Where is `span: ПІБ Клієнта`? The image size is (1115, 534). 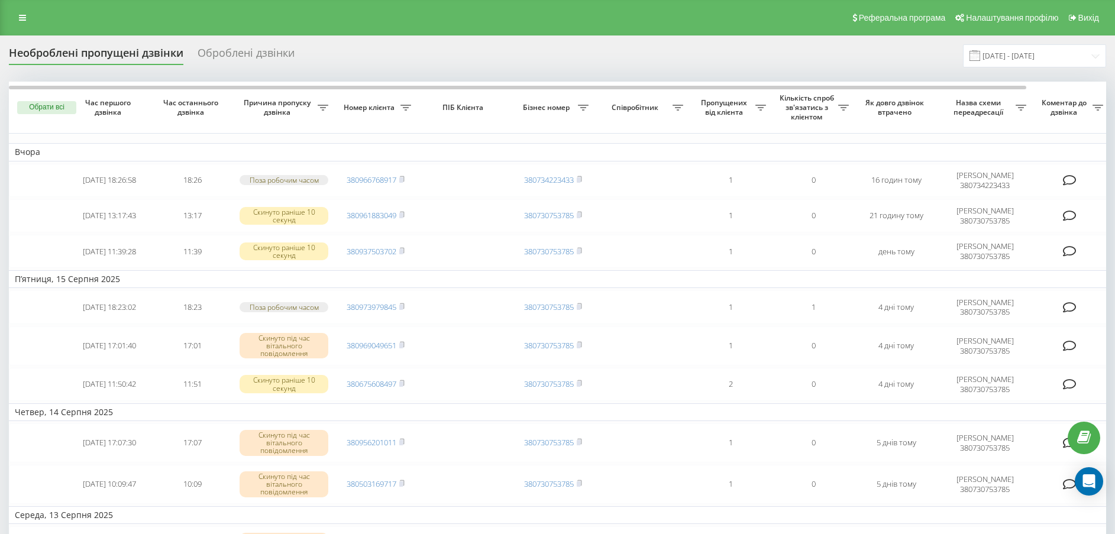 span: ПІБ Клієнта is located at coordinates (464, 108).